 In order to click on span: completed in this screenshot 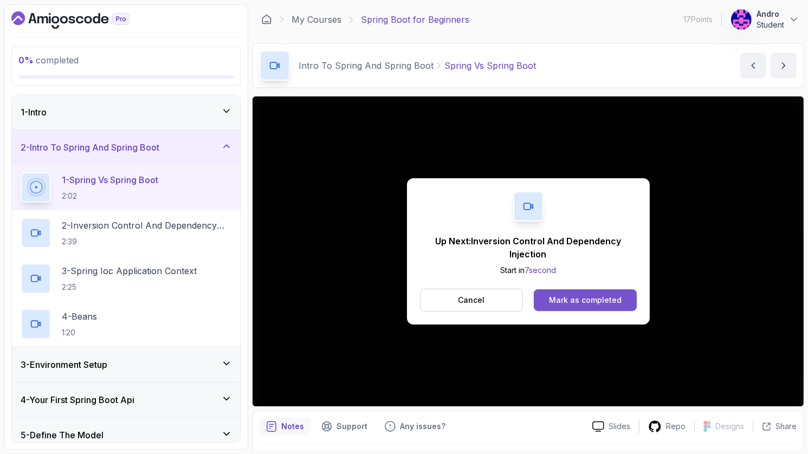, I will do `click(48, 60)`.